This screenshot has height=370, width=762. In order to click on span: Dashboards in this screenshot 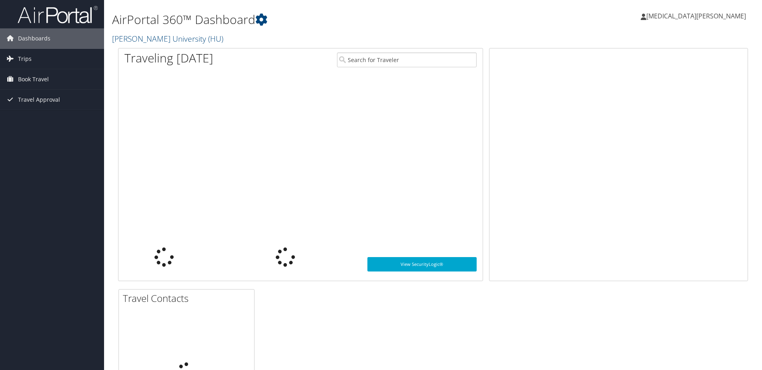, I will do `click(34, 38)`.